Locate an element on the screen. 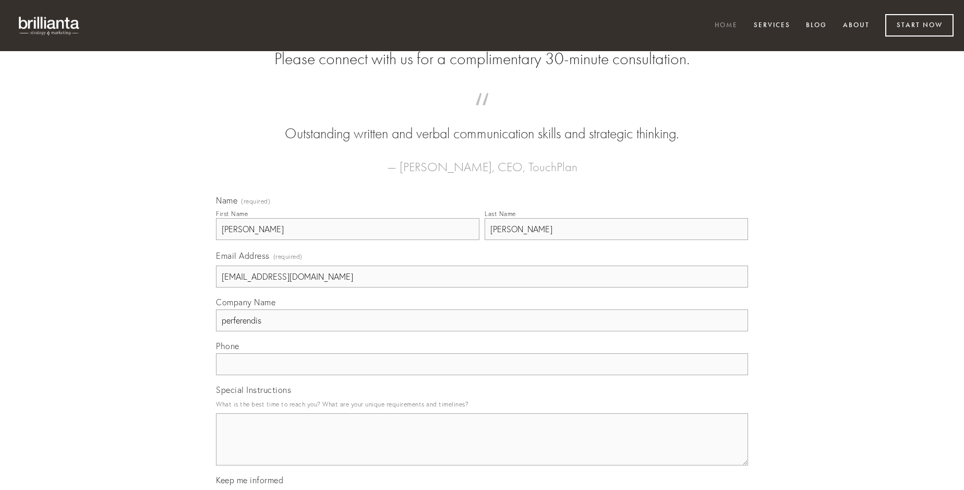 This screenshot has width=964, height=490. span: Phone is located at coordinates (227, 346).